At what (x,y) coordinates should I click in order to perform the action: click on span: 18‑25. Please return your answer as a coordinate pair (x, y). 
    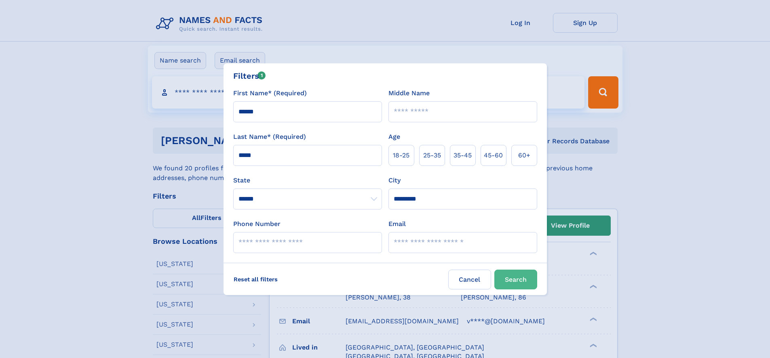
    Looking at the image, I should click on (401, 156).